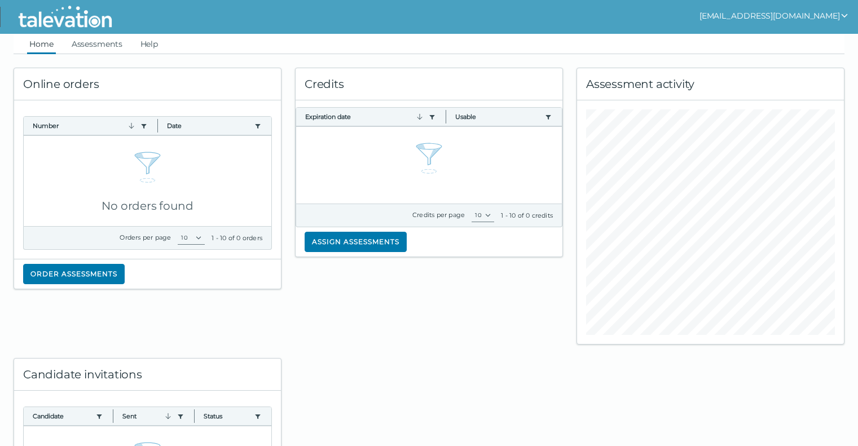 The image size is (858, 446). Describe the element at coordinates (97, 44) in the screenshot. I see `a: Assessments` at that location.